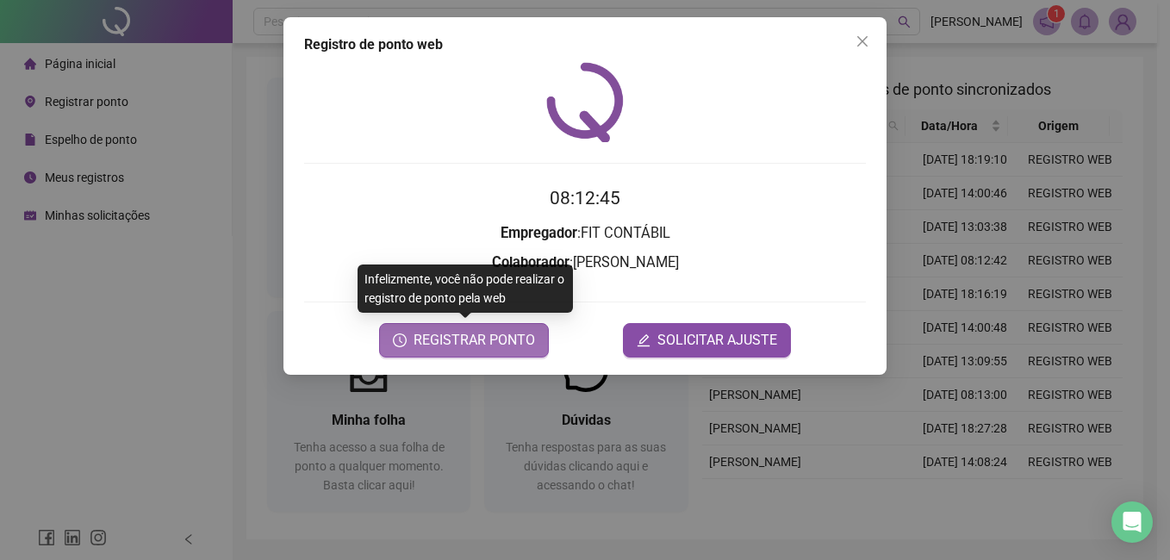 This screenshot has width=1170, height=560. What do you see at coordinates (474, 340) in the screenshot?
I see `span: REGISTRAR PONTO` at bounding box center [474, 340].